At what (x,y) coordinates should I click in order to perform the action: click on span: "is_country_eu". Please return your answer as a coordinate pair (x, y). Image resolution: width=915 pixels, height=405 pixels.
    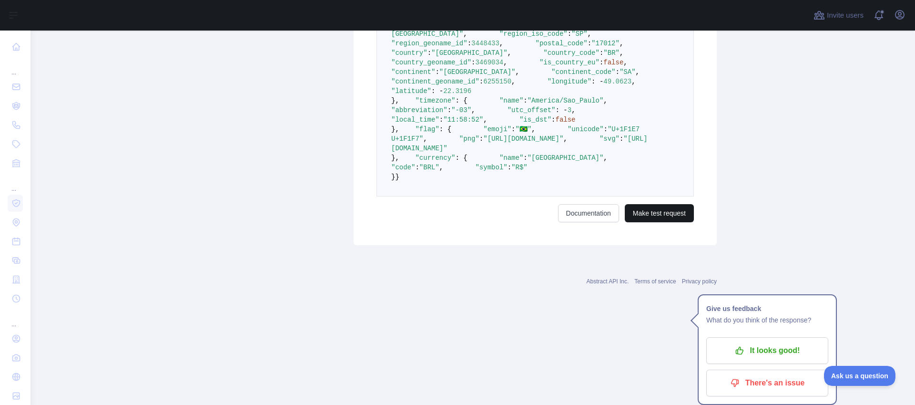
    Looking at the image, I should click on (570, 62).